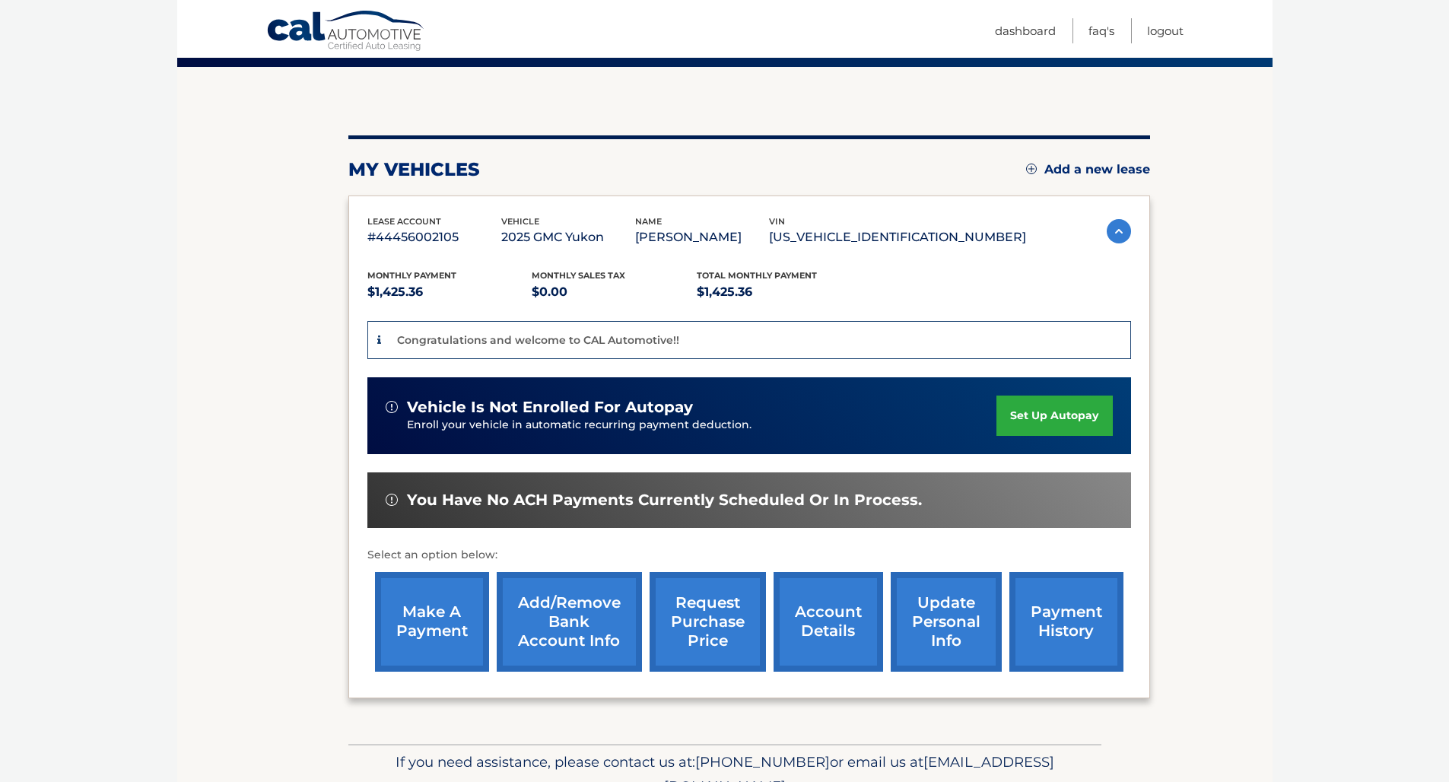  I want to click on a: Add/Remove bank account info, so click(569, 622).